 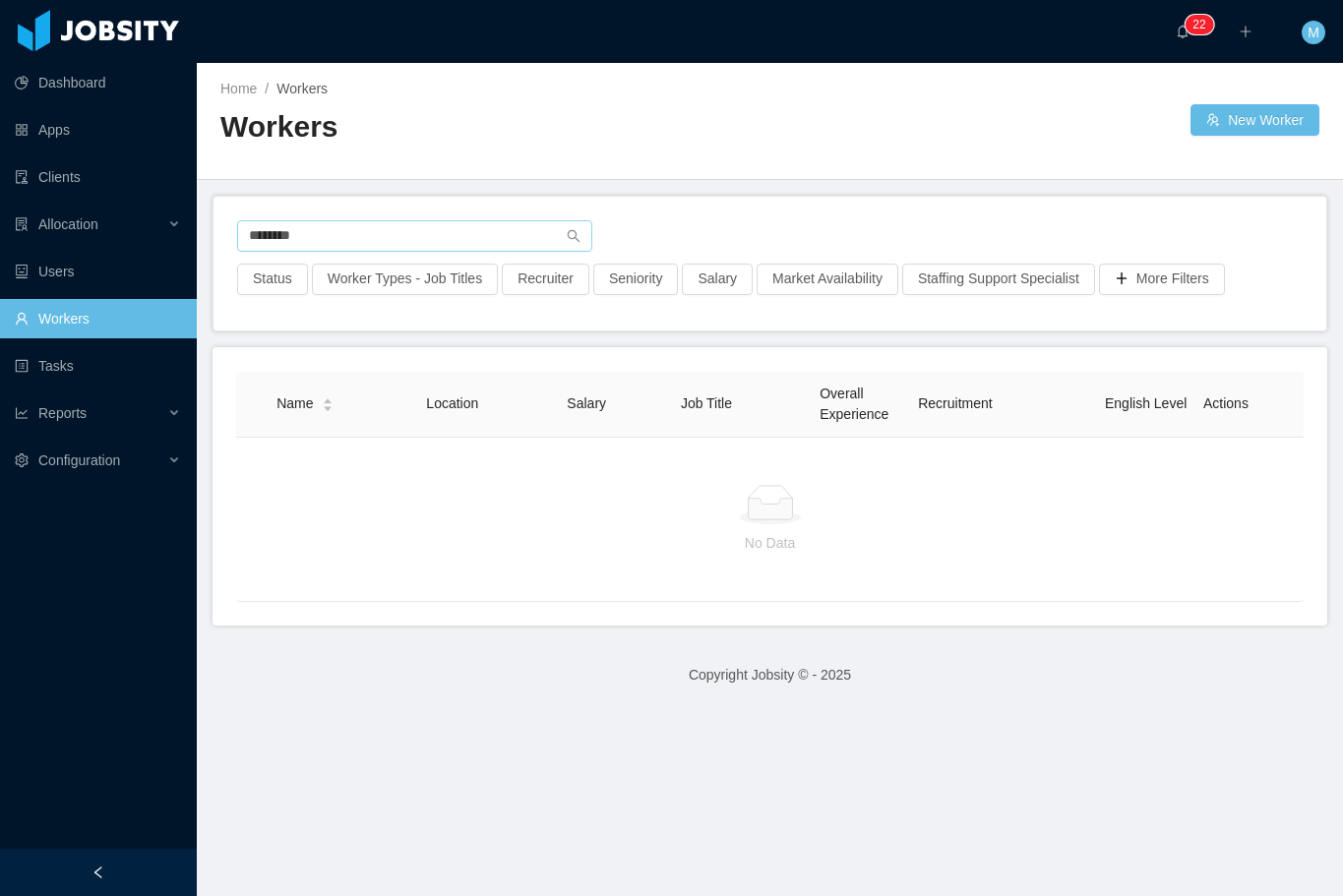 What do you see at coordinates (328, 402) in the screenshot?
I see `div: Sort` at bounding box center [328, 402].